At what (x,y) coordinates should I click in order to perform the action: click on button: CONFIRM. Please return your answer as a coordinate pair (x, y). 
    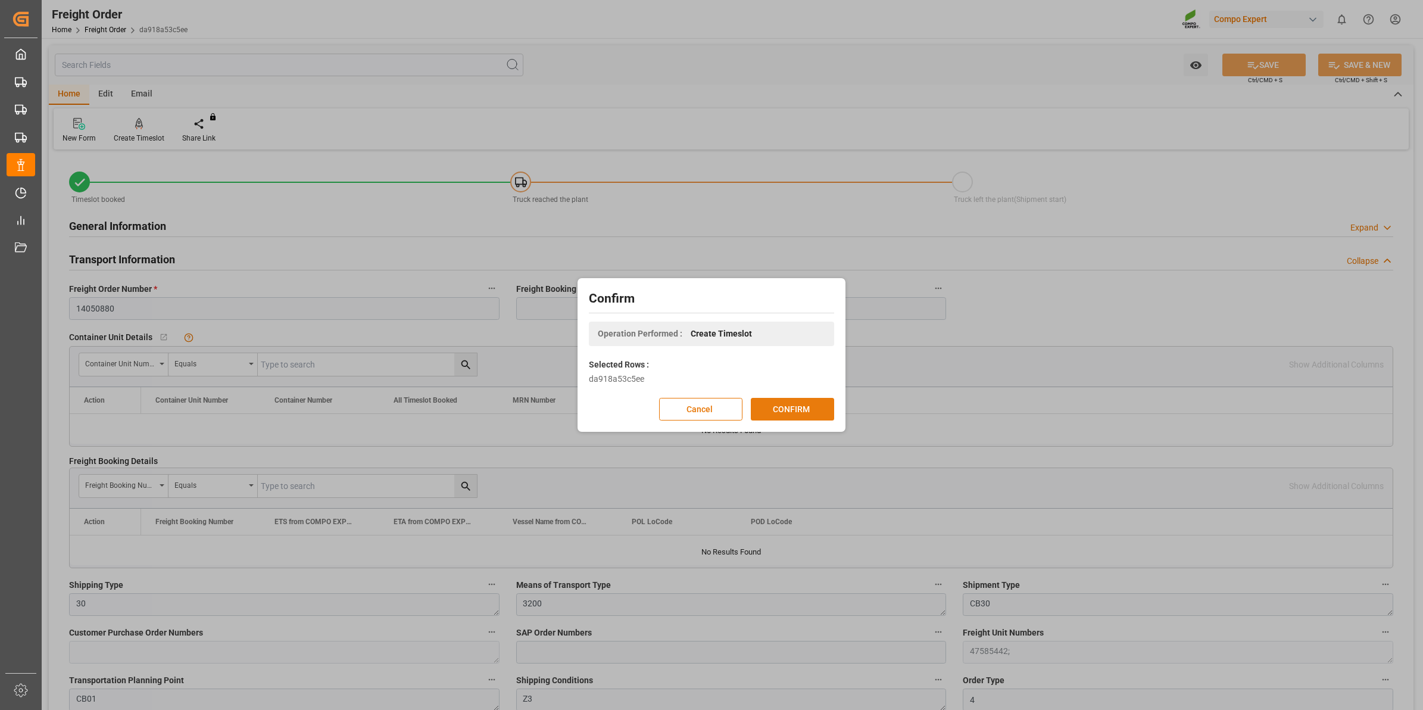
    Looking at the image, I should click on (793, 409).